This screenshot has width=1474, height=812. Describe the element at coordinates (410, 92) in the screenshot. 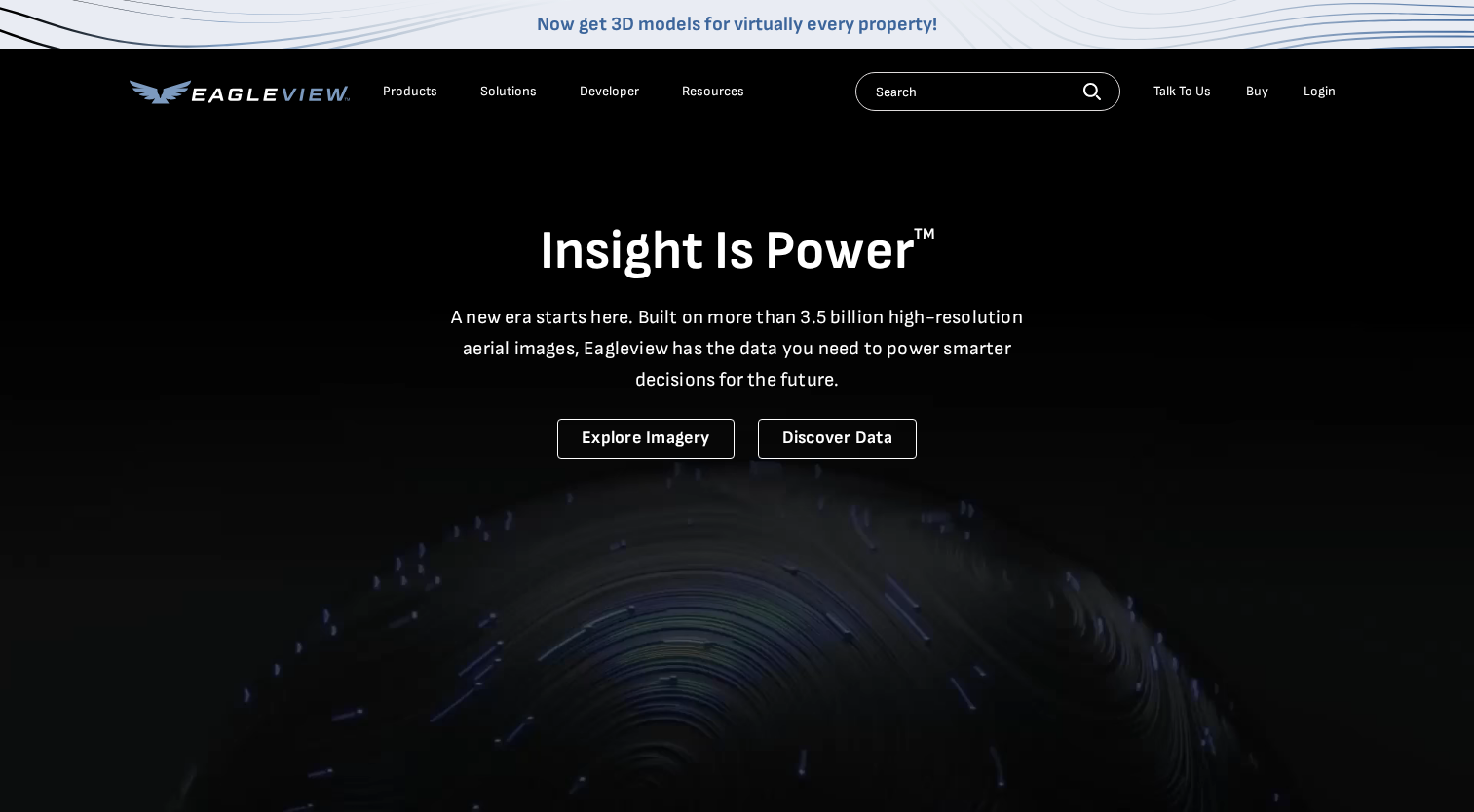

I see `div: Products` at that location.